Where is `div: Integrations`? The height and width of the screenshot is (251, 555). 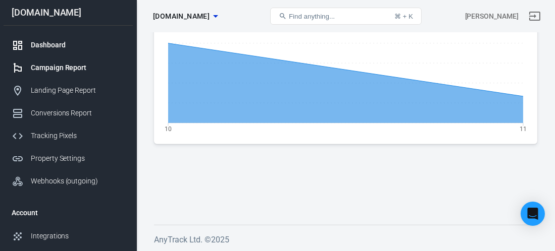 div: Integrations is located at coordinates (78, 236).